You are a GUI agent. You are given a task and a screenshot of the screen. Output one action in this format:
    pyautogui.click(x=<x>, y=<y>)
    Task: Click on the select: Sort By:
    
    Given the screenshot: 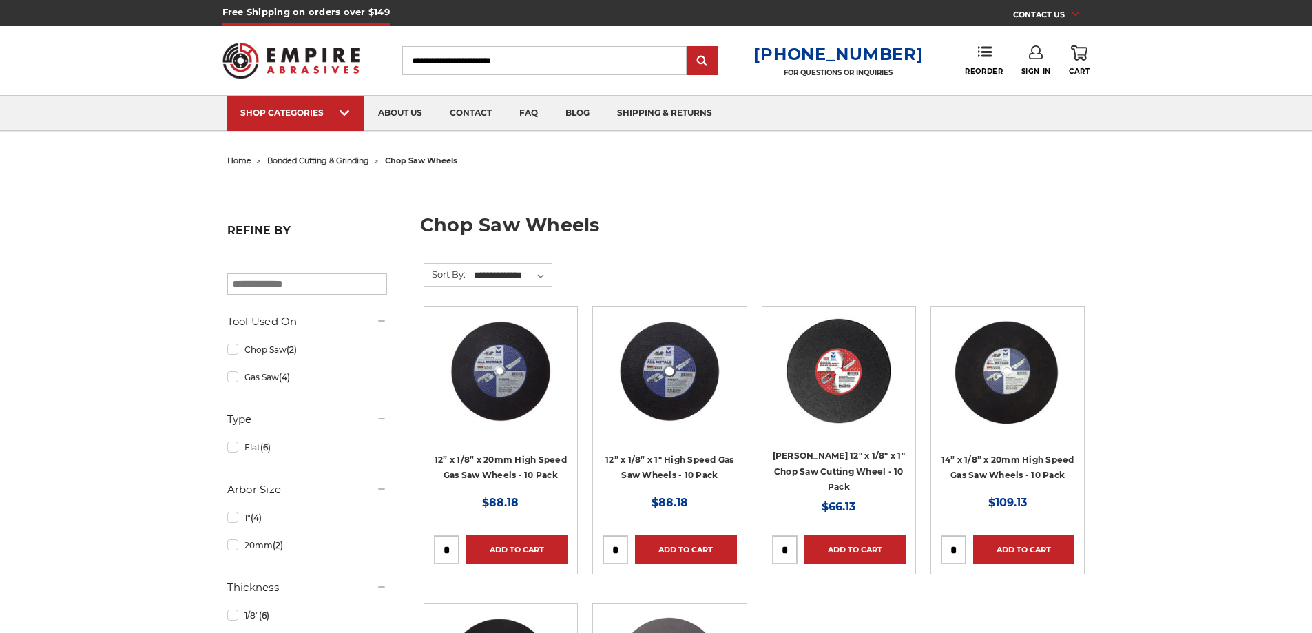 What is the action you would take?
    pyautogui.click(x=512, y=275)
    